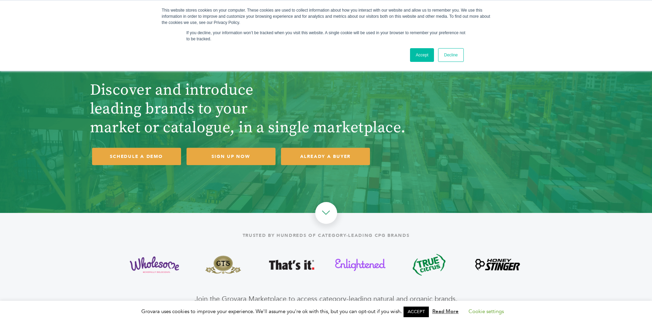 The height and width of the screenshot is (323, 652). What do you see at coordinates (422, 55) in the screenshot?
I see `a: Accept` at bounding box center [422, 55].